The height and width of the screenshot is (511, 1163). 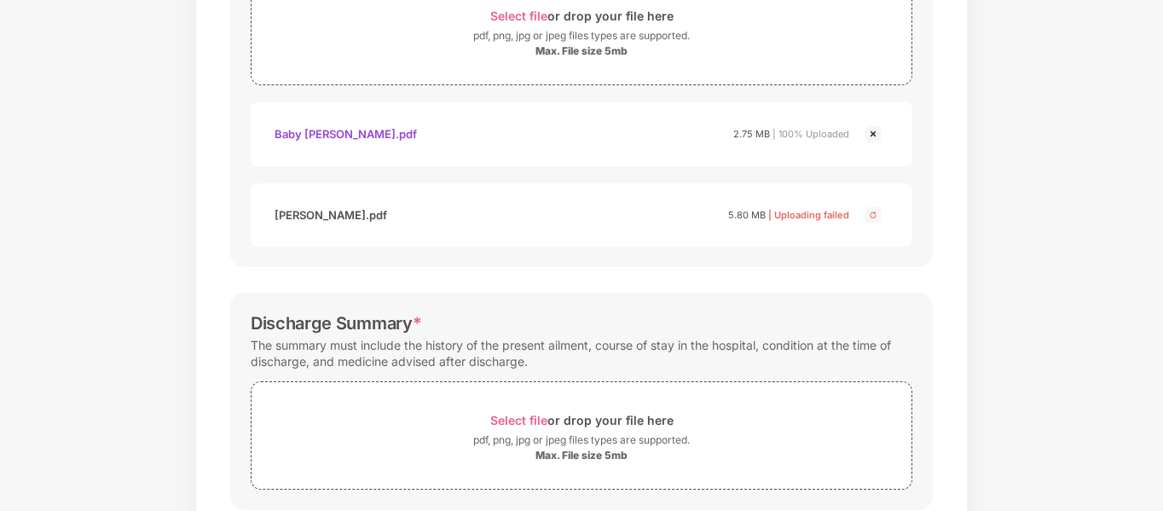 I want to click on span: | 100% Uploaded, so click(x=811, y=134).